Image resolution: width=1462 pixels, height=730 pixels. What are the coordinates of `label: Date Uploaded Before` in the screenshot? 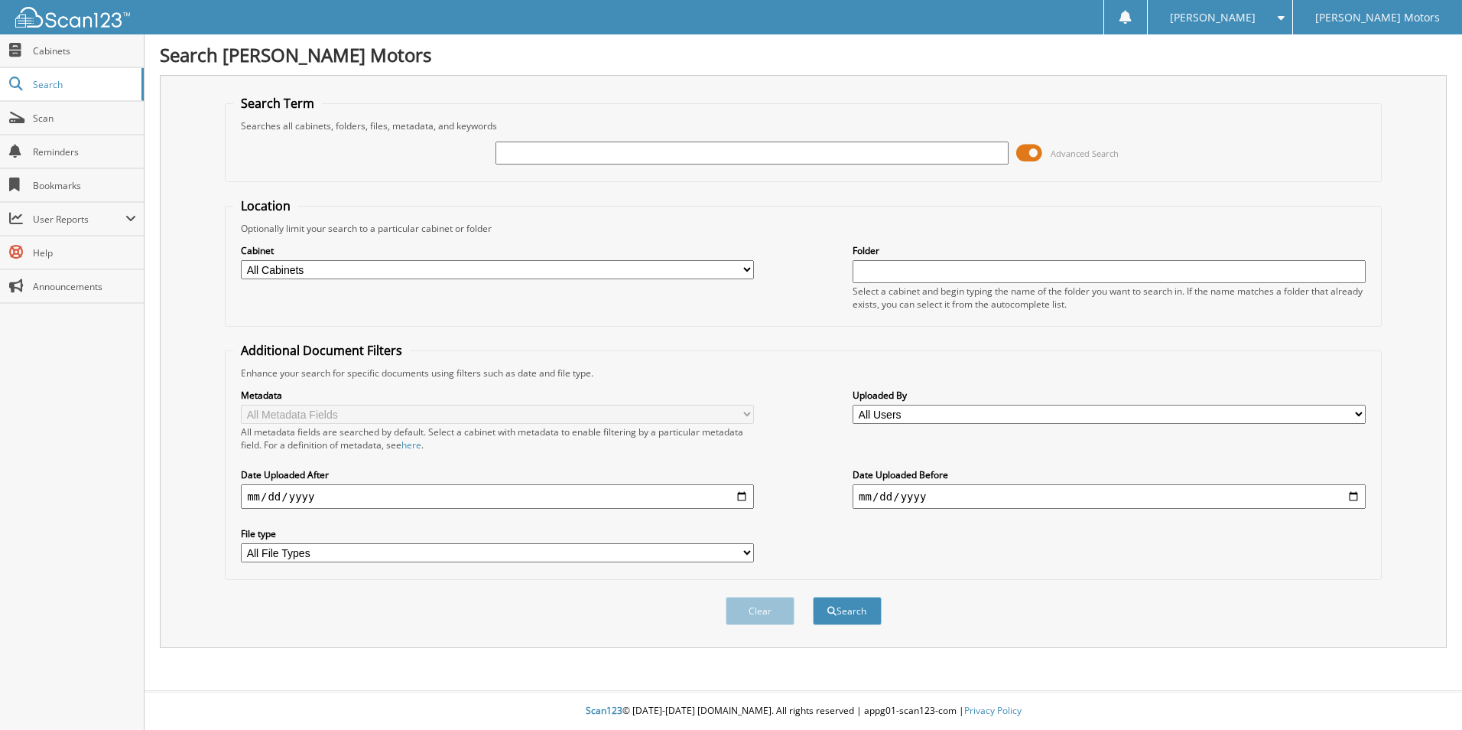 It's located at (1109, 474).